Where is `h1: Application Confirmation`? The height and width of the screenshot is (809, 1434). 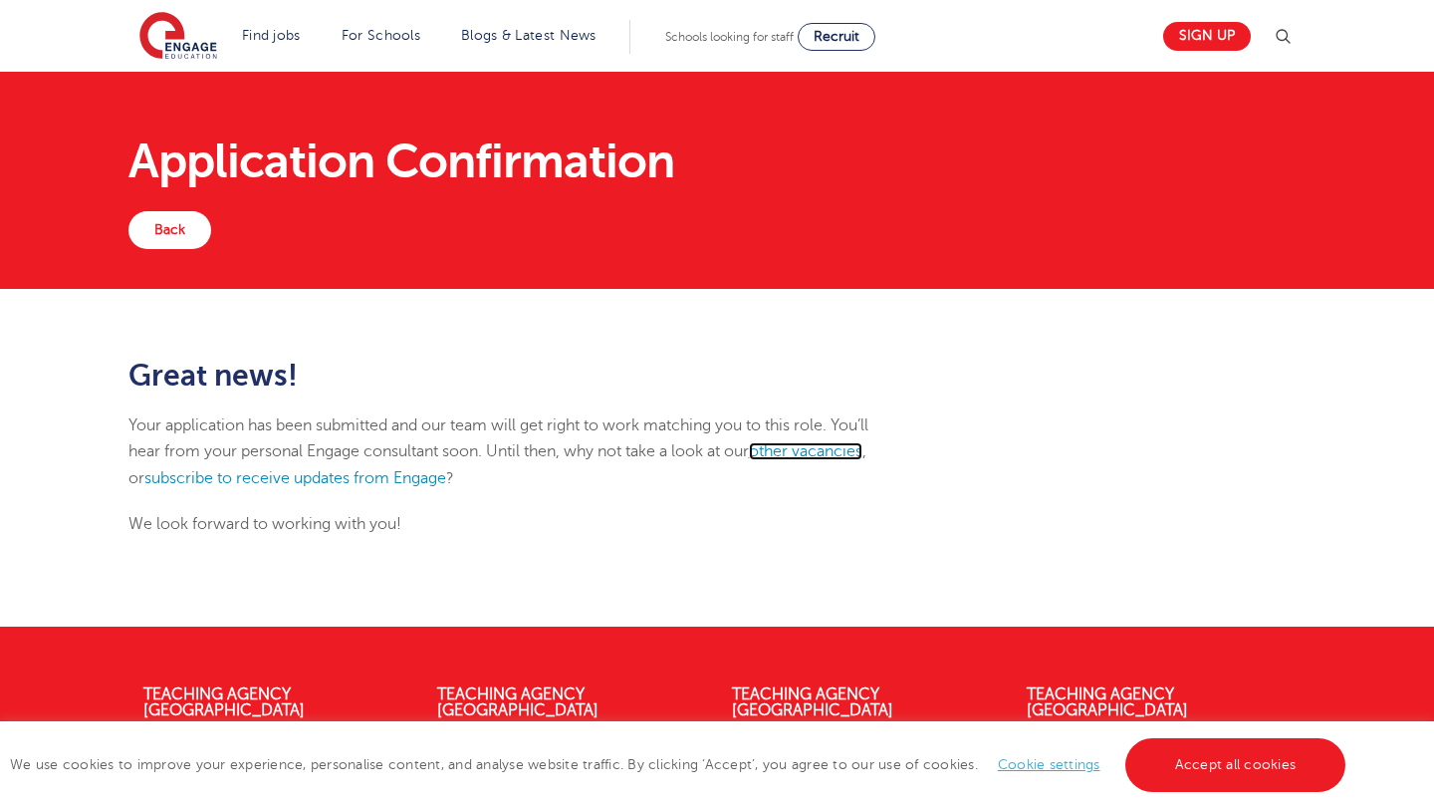
h1: Application Confirmation is located at coordinates (717, 161).